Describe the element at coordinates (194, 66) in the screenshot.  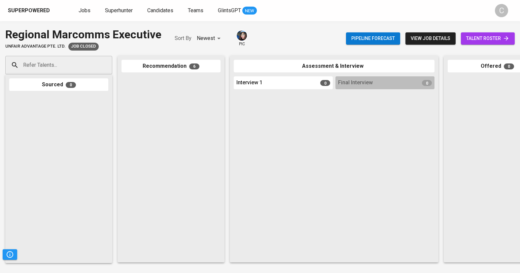
I see `span: 6` at that location.